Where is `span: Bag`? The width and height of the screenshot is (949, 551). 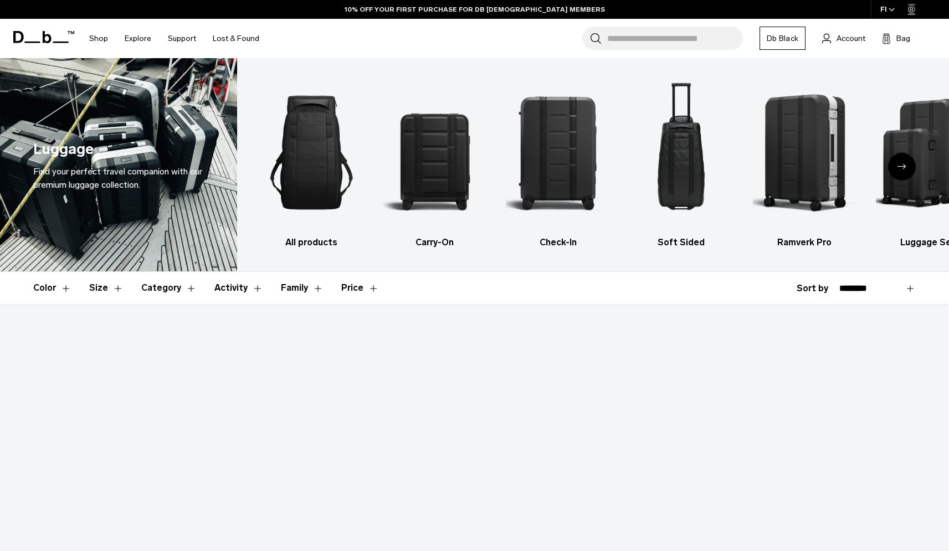 span: Bag is located at coordinates (903, 38).